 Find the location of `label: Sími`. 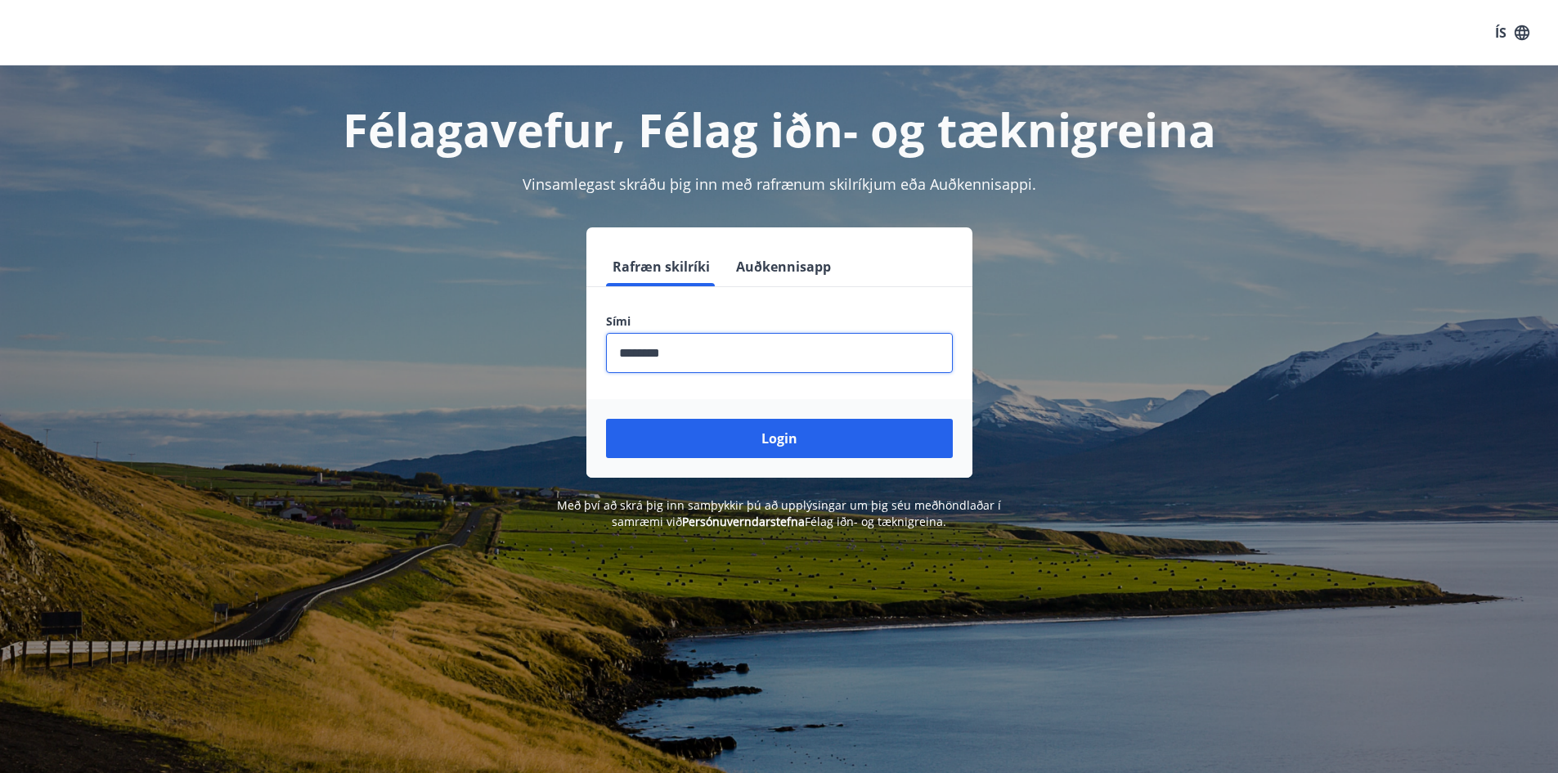

label: Sími is located at coordinates (779, 321).